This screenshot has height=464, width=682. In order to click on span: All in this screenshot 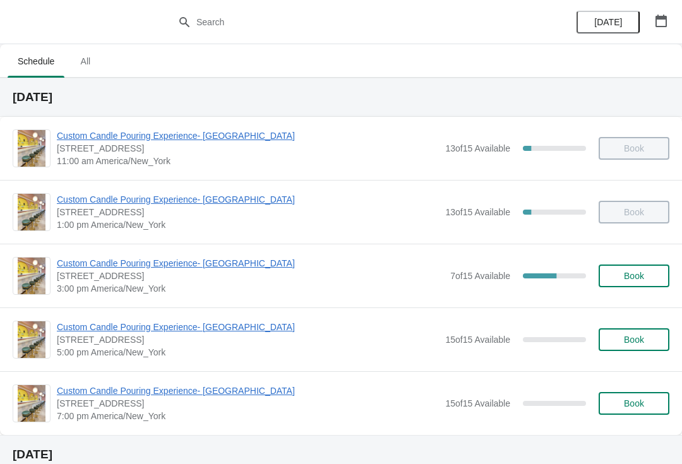, I will do `click(85, 61)`.